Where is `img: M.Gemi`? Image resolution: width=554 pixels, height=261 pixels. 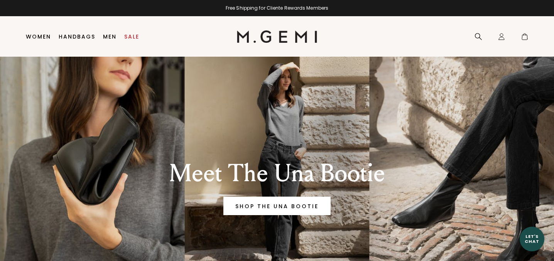 img: M.Gemi is located at coordinates (277, 37).